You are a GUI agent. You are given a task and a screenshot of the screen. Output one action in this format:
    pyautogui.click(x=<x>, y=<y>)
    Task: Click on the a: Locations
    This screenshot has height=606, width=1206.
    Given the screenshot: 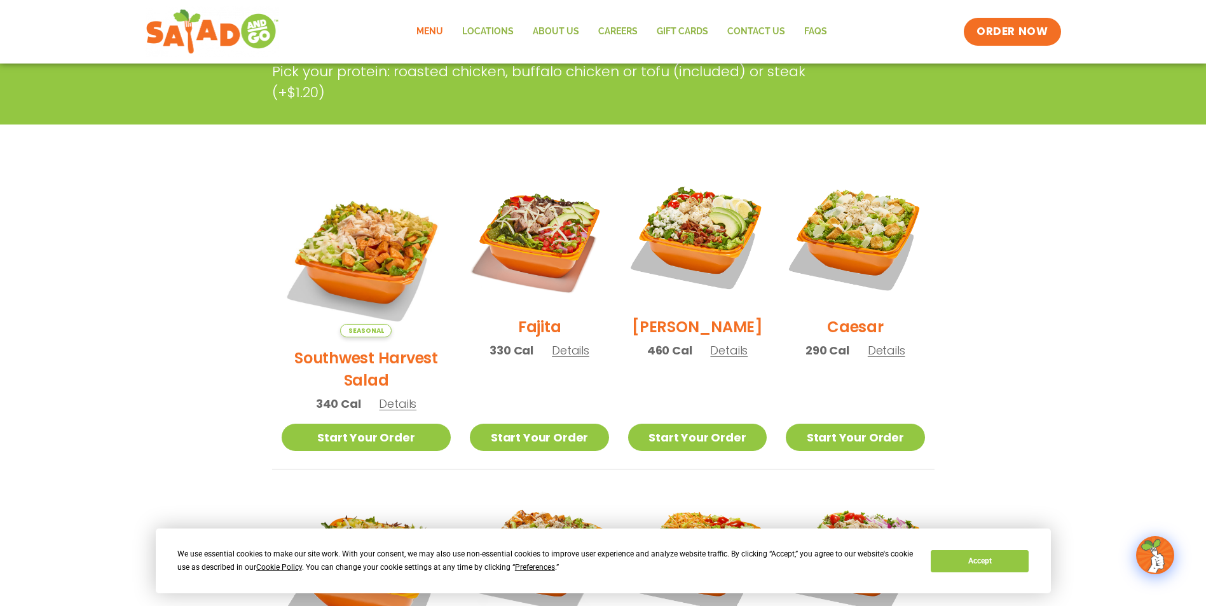 What is the action you would take?
    pyautogui.click(x=487, y=32)
    